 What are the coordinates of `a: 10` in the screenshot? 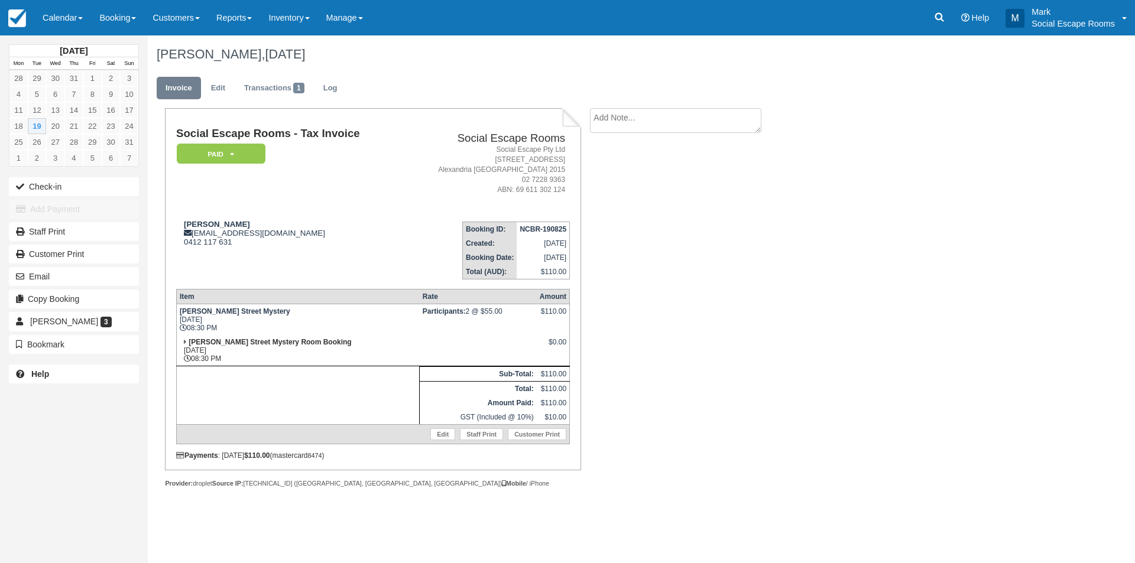 It's located at (129, 94).